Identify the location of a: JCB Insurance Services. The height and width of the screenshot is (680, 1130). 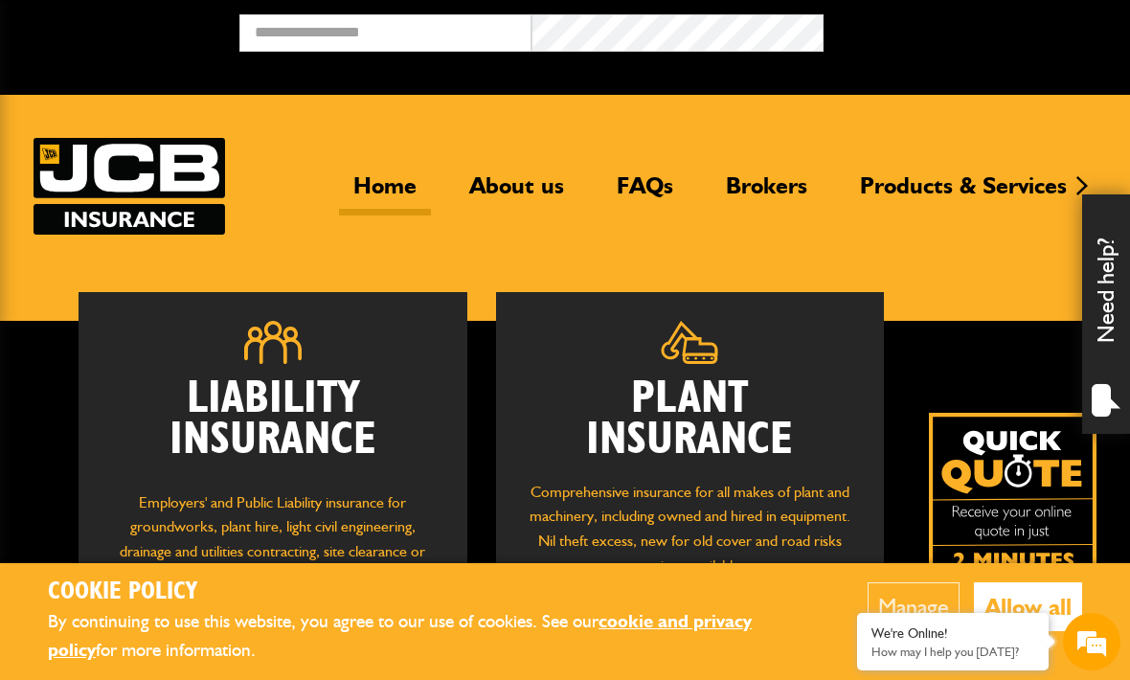
(129, 186).